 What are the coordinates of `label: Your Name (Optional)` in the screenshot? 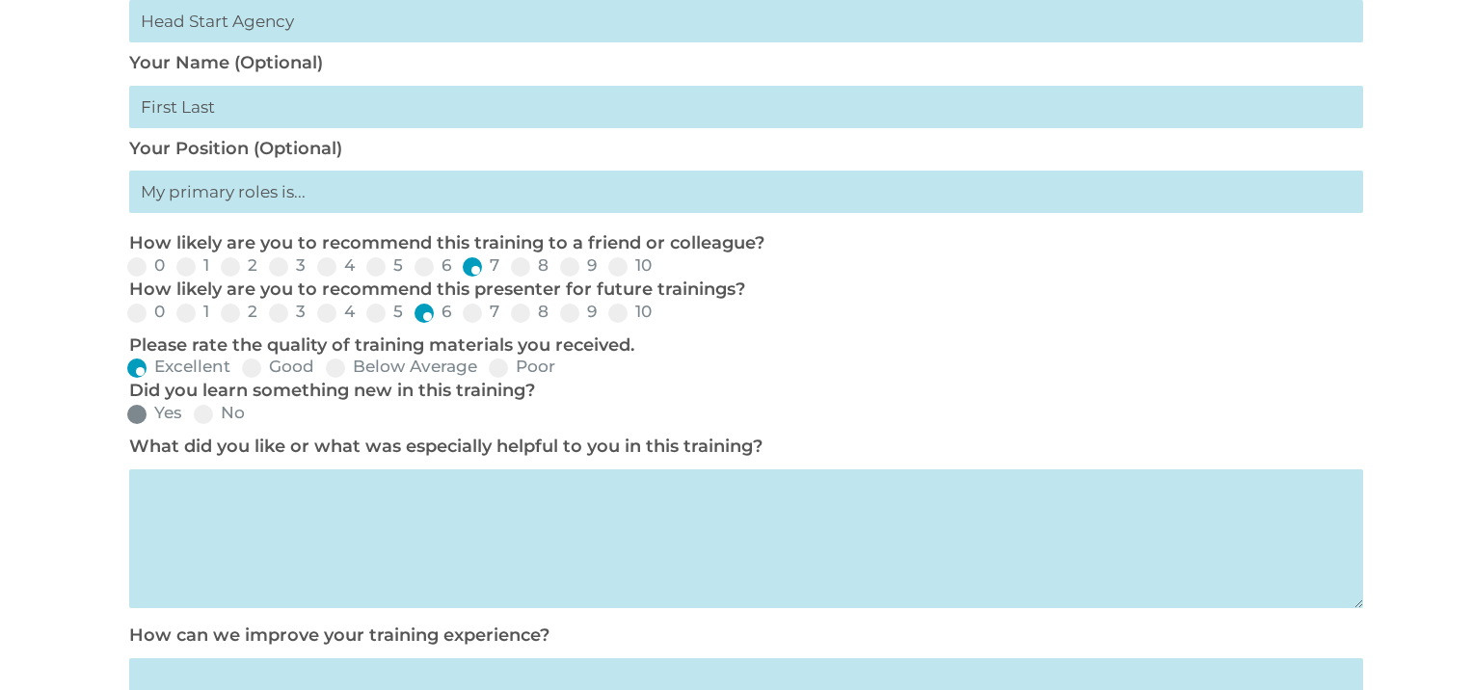 It's located at (226, 63).